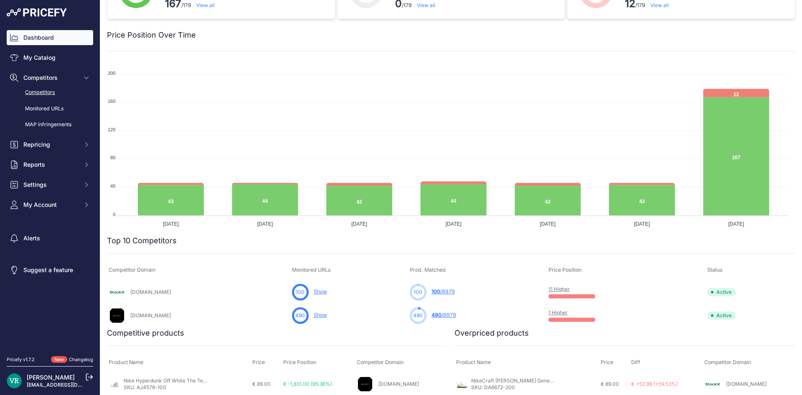 Image resolution: width=802 pixels, height=395 pixels. Describe the element at coordinates (114, 214) in the screenshot. I see `tspan: 0` at that location.